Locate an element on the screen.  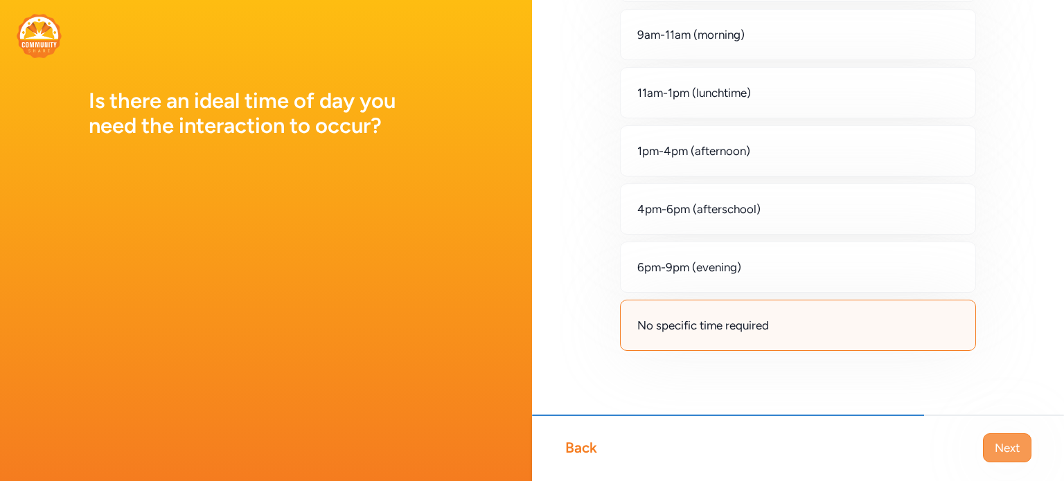
span: 1pm-4pm (afternoon) is located at coordinates (693, 151).